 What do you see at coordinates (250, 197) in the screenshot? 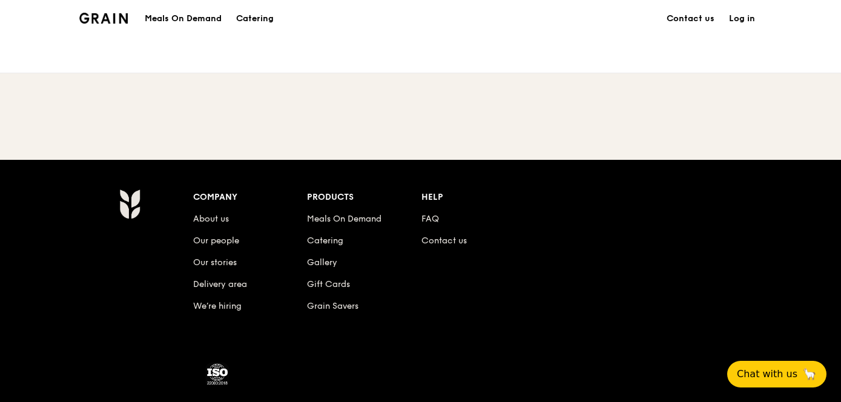
I see `div: Company` at bounding box center [250, 197].